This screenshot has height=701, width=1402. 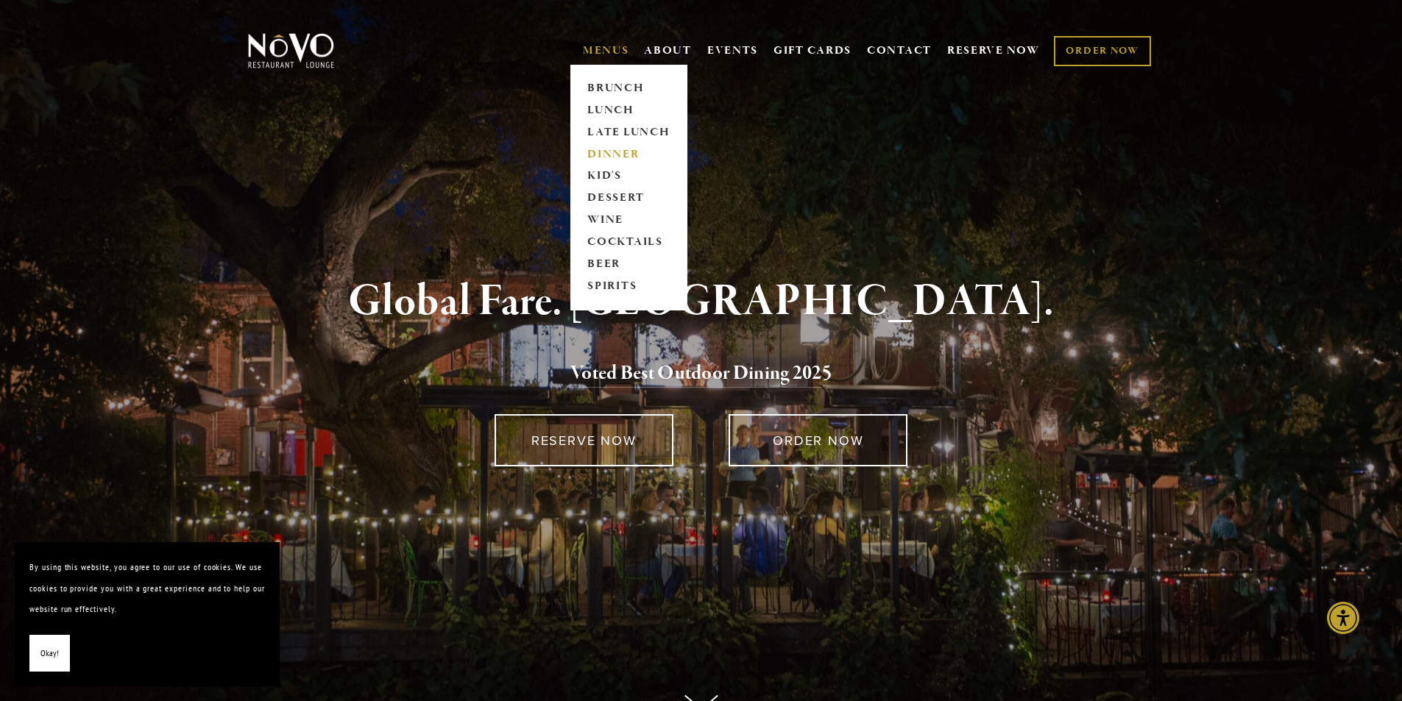 What do you see at coordinates (628, 177) in the screenshot?
I see `a: KID'S` at bounding box center [628, 177].